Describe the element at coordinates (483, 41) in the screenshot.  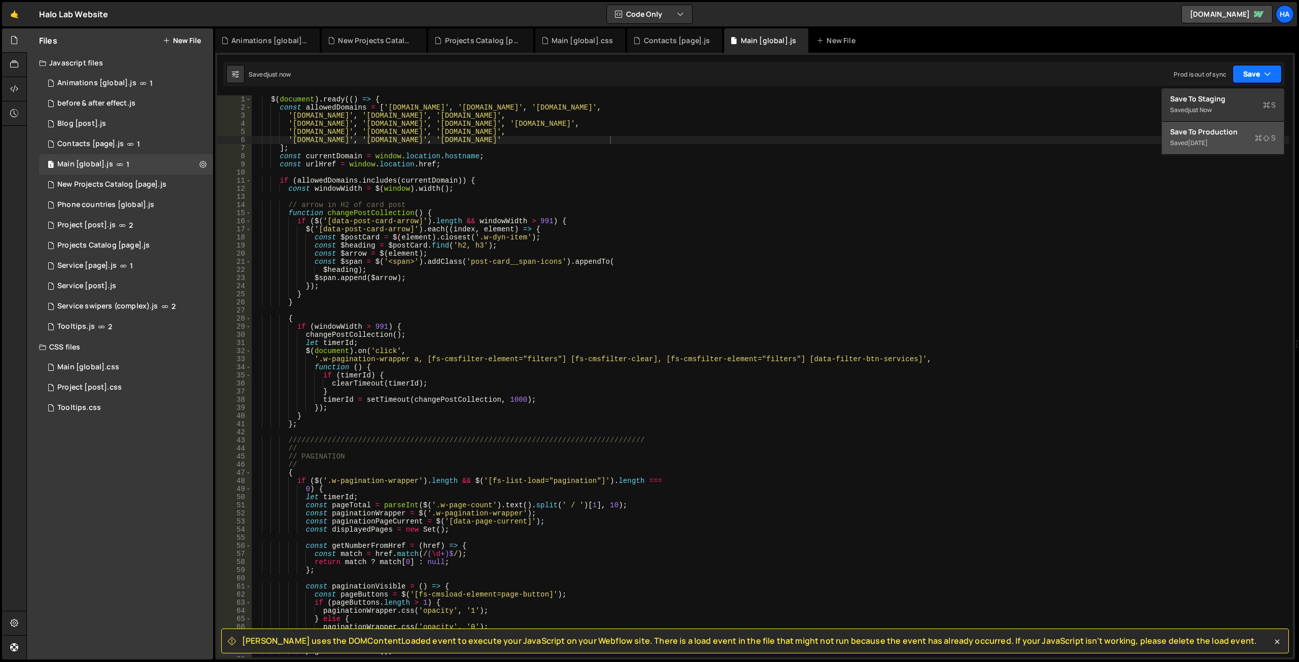
I see `div: Projects Catalog [page].js` at that location.